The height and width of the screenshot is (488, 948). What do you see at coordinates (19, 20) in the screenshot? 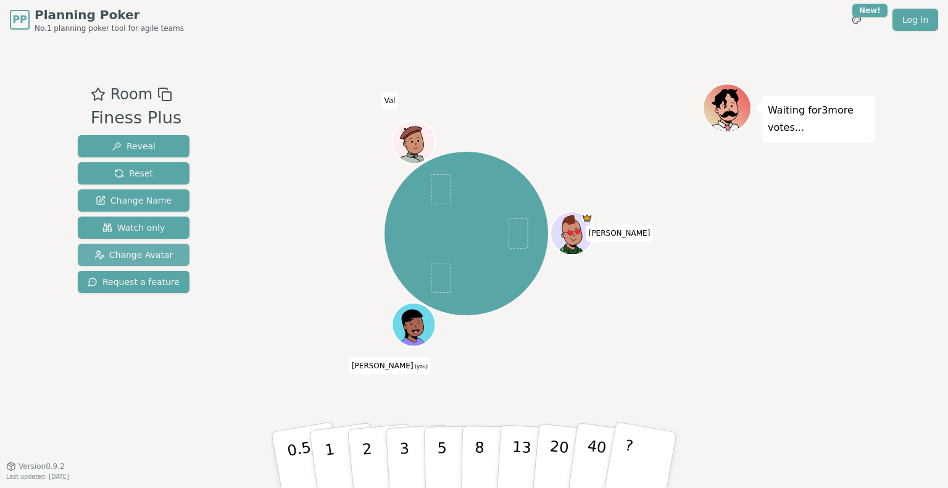
I see `span: PP` at bounding box center [19, 20].